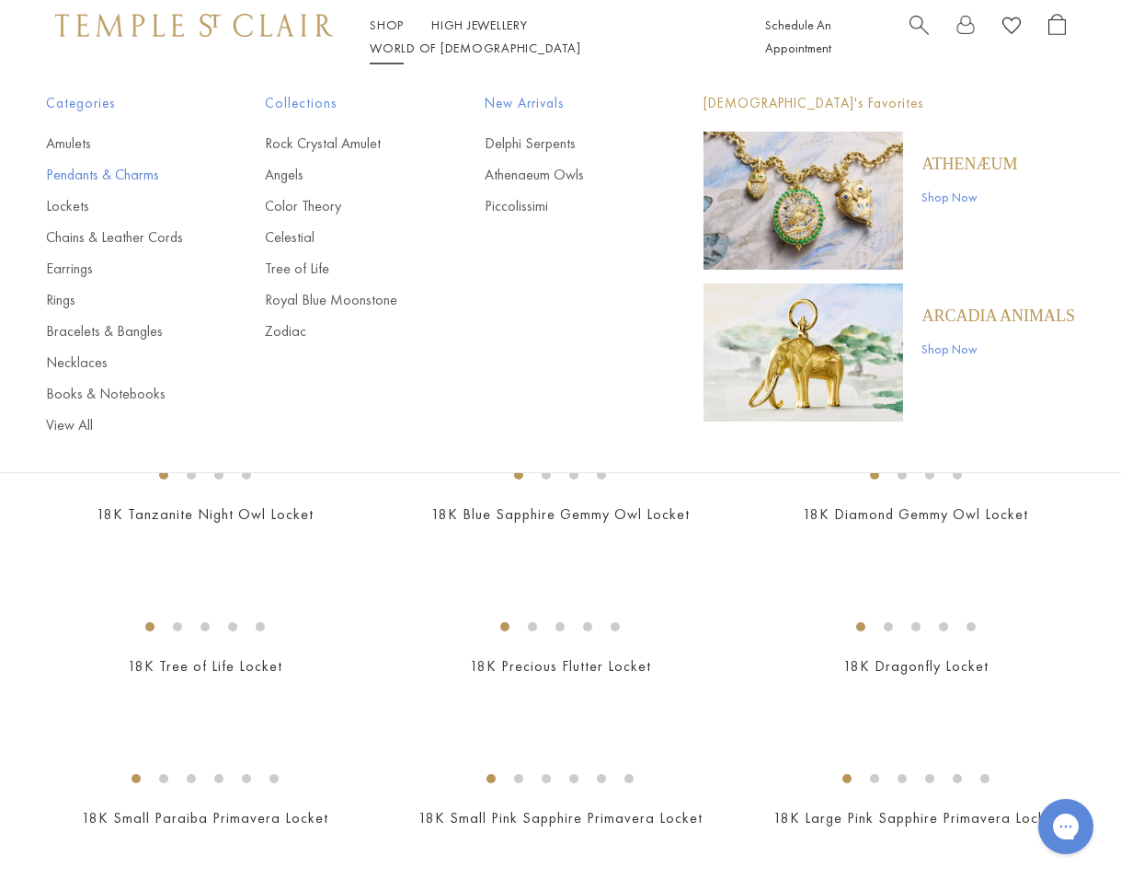 The width and height of the screenshot is (1121, 879). Describe the element at coordinates (119, 206) in the screenshot. I see `a: Lockets` at that location.